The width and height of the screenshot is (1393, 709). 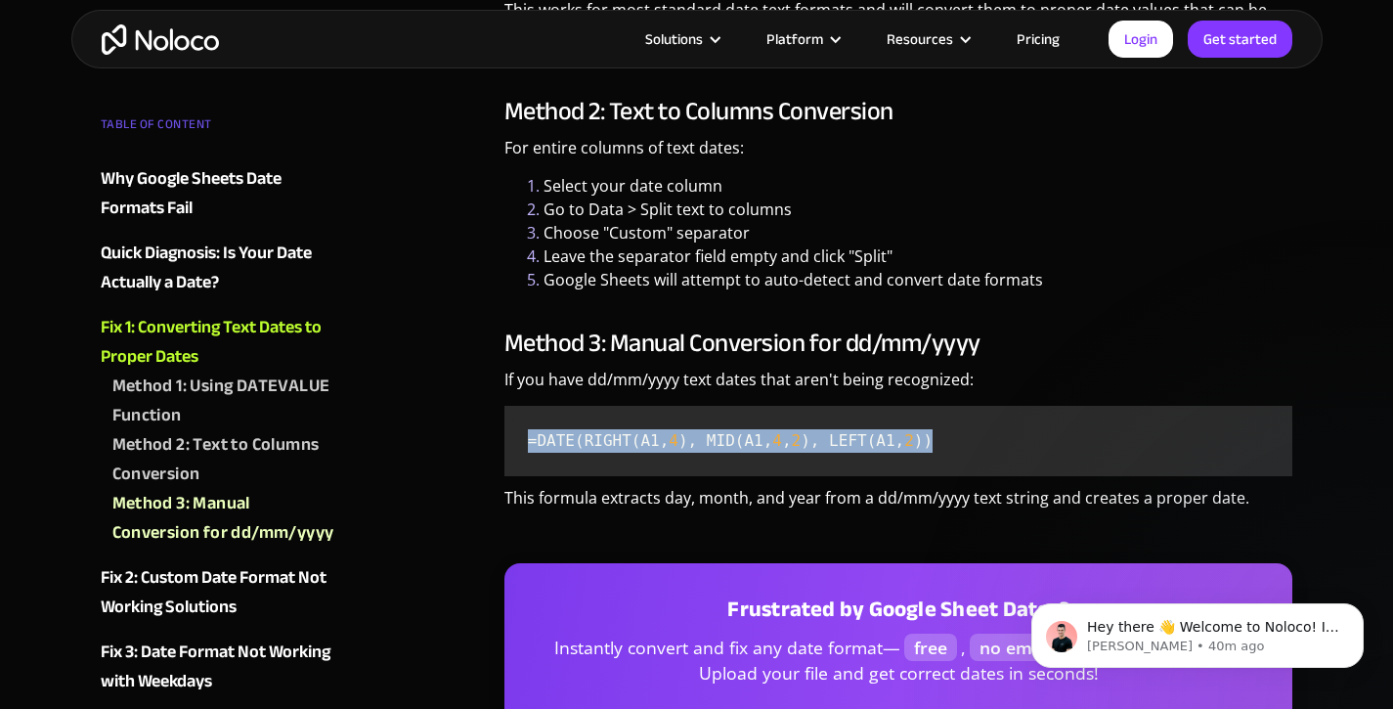 What do you see at coordinates (898, 386) in the screenshot?
I see `p: If you have dd/mm/yyyy text dates that aren't being recognized:` at bounding box center [898, 386].